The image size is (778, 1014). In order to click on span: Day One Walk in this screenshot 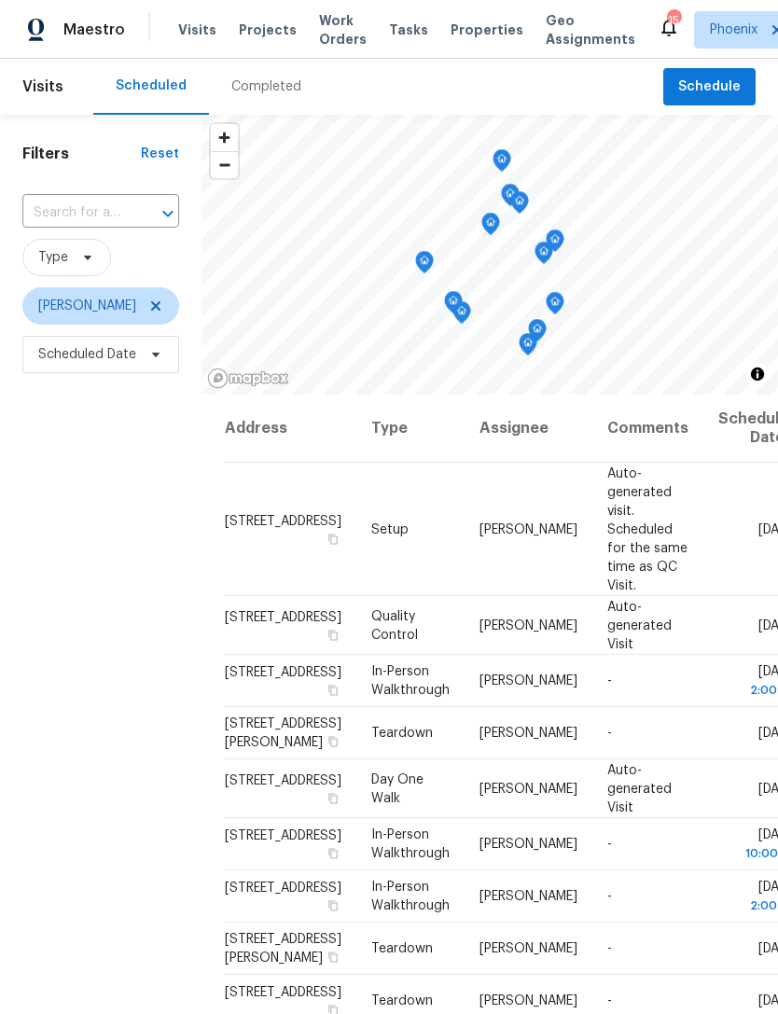, I will do `click(397, 788)`.